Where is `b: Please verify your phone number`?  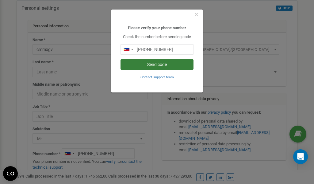 b: Please verify your phone number is located at coordinates (157, 28).